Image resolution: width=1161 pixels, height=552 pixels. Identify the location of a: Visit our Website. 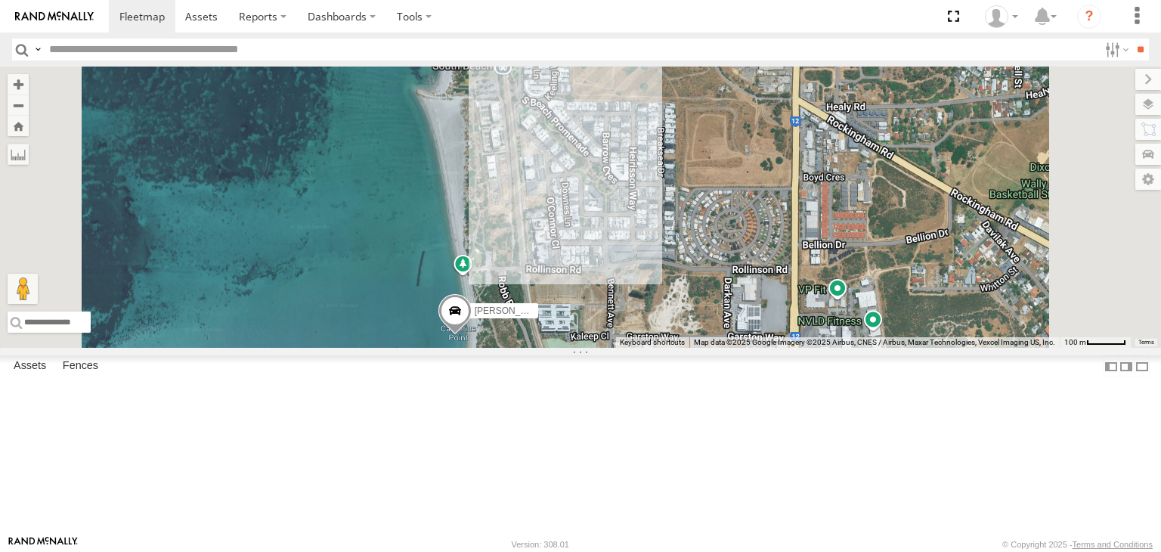
(43, 544).